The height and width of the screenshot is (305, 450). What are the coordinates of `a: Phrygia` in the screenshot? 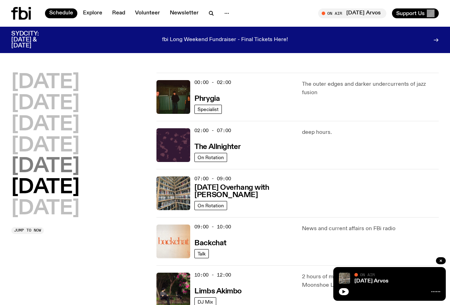 It's located at (207, 98).